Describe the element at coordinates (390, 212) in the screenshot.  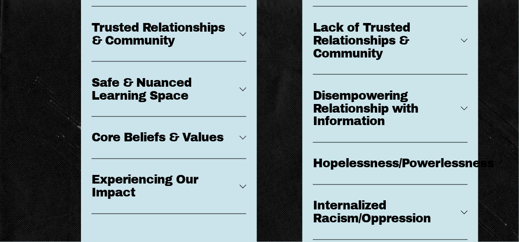
I see `button: Internalized Racism/Oppression` at that location.